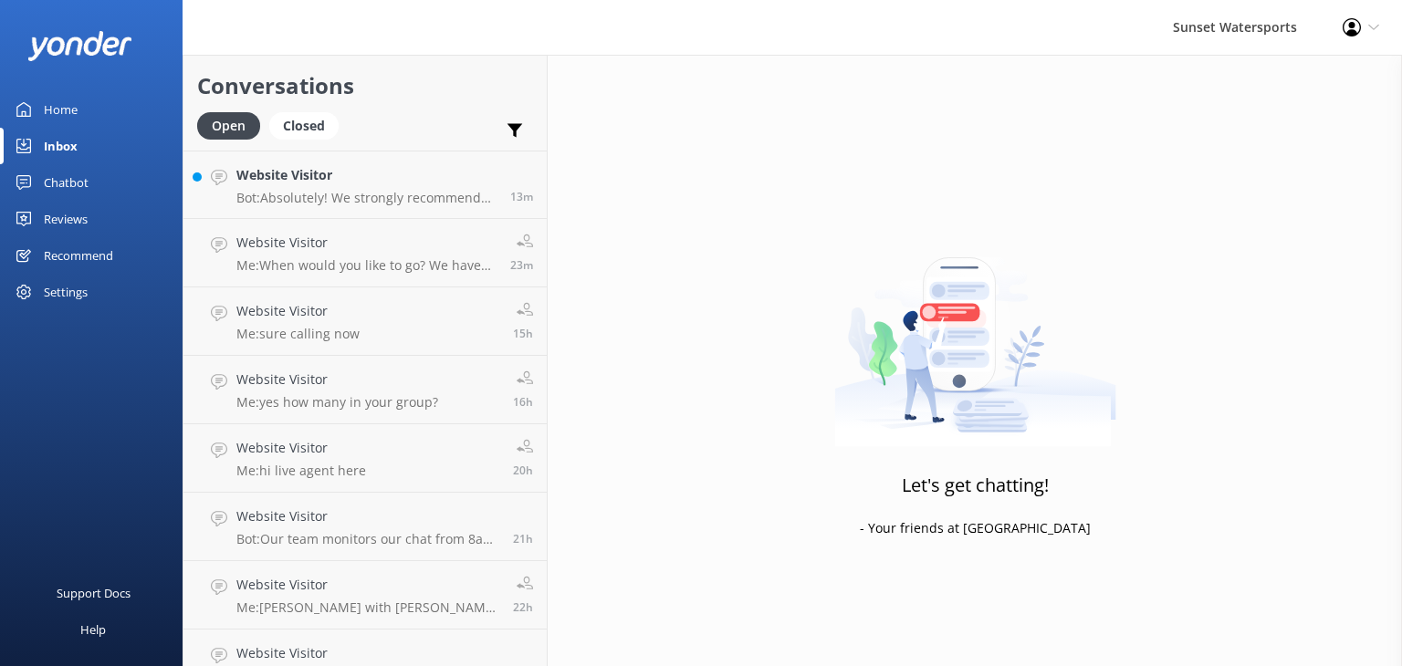 This screenshot has height=666, width=1402. What do you see at coordinates (523, 539) in the screenshot?
I see `span: Sep 27 2025 11:45am (UTC -05:00) America/Cancun` at bounding box center [523, 539].